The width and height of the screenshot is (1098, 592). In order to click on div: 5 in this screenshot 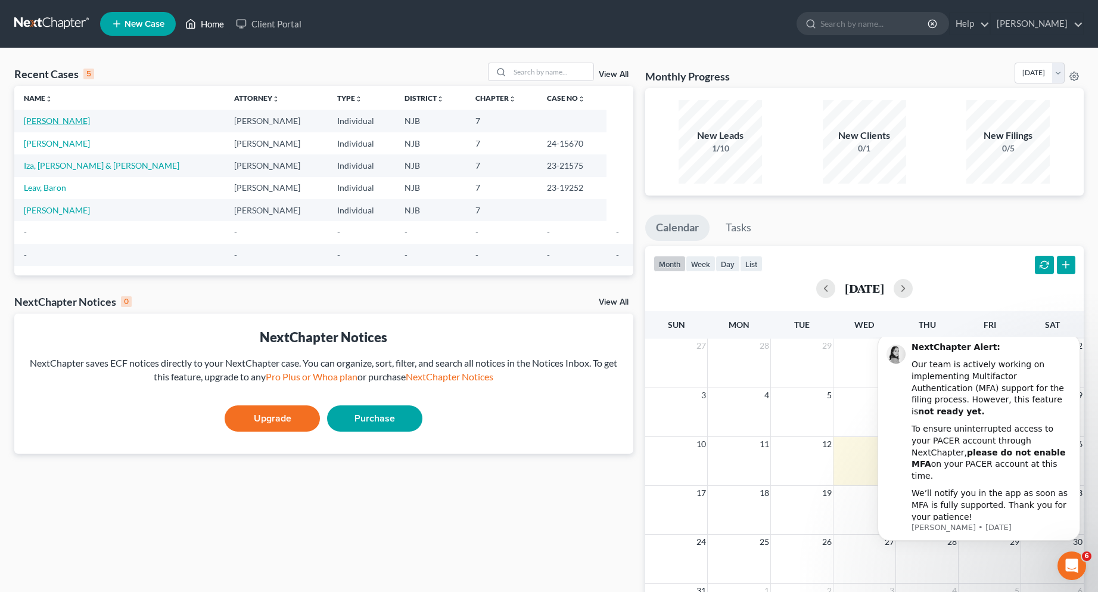, I will do `click(89, 74)`.